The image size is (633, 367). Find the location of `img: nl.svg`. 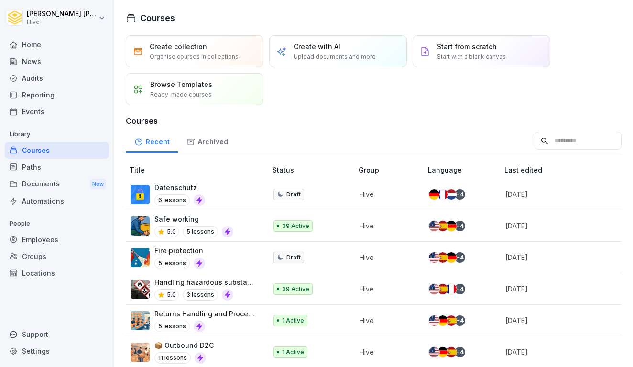

img: nl.svg is located at coordinates (451, 195).